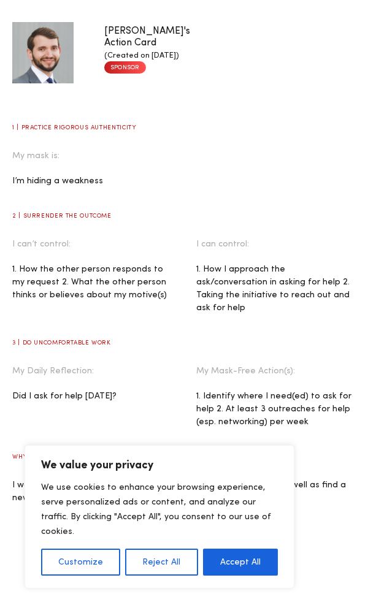  I want to click on span: I can control:, so click(223, 244).